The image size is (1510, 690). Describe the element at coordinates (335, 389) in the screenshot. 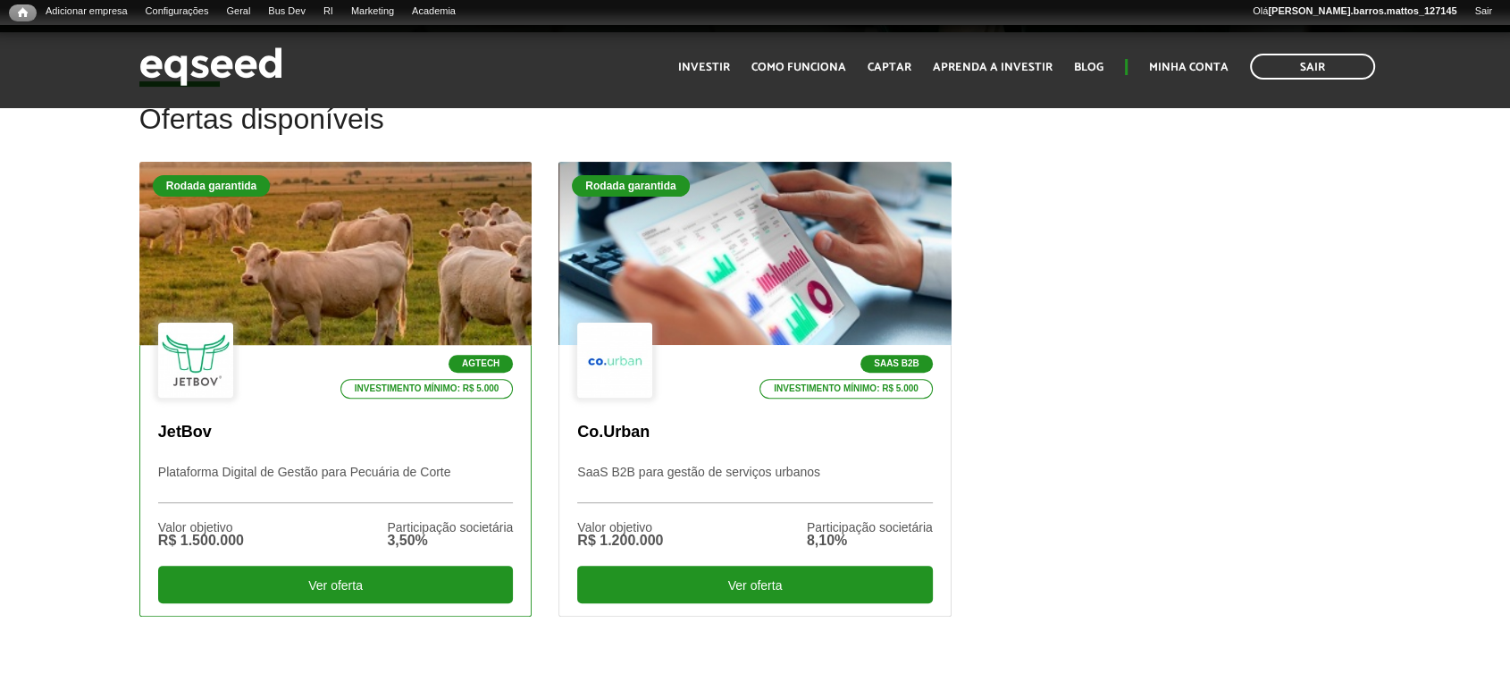

I see `a: Rodada garantida Agtech Investimento mínimo: R$ 5.000 JetBov Plataforma Digital de Gestão para Pe...` at that location.